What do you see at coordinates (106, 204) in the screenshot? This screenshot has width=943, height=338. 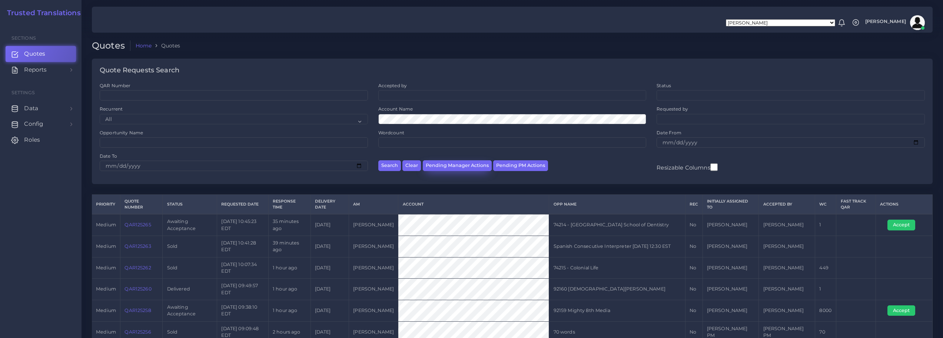 I see `th: Priority` at bounding box center [106, 204].